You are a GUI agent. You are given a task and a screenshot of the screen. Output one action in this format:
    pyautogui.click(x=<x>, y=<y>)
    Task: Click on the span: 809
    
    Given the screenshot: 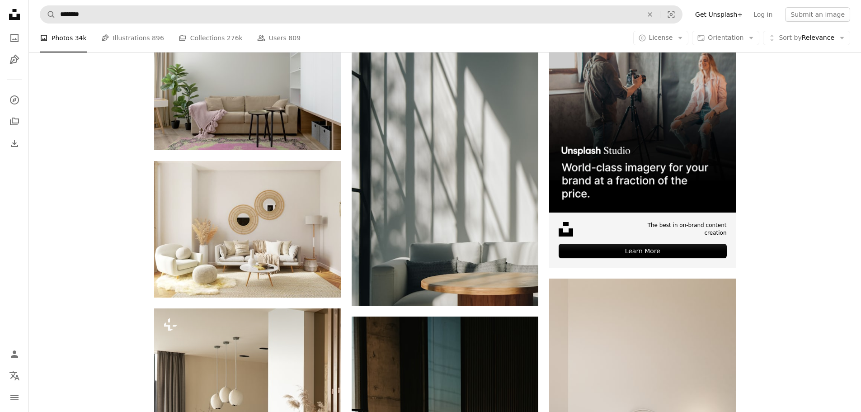 What is the action you would take?
    pyautogui.click(x=294, y=38)
    